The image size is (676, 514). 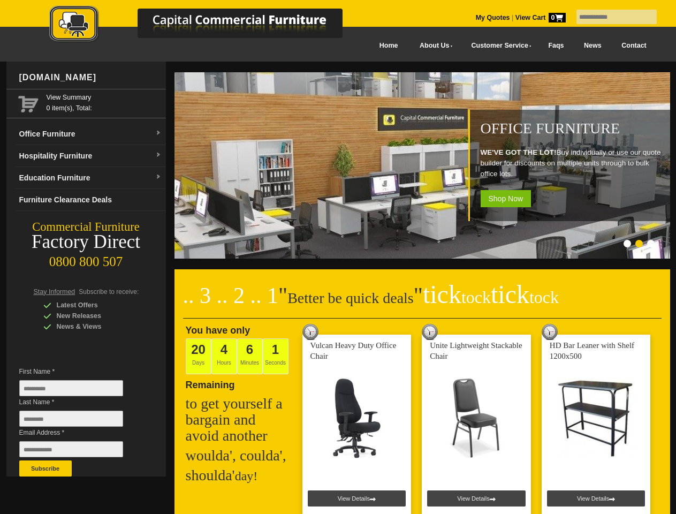 What do you see at coordinates (573, 163) in the screenshot?
I see `p: Buy individually or use our quote builder for discounts on multiple units through to bulk office ...` at bounding box center [573, 163].